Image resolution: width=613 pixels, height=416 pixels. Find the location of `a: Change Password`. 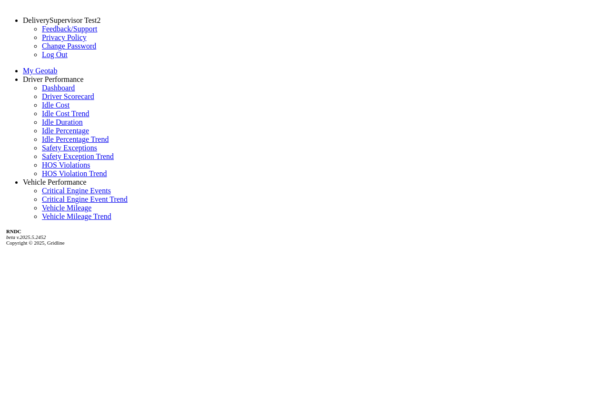

a: Change Password is located at coordinates (69, 46).